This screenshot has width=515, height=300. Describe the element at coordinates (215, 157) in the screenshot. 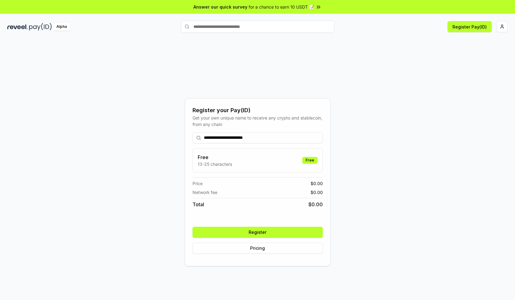

I see `h3: Free` at that location.